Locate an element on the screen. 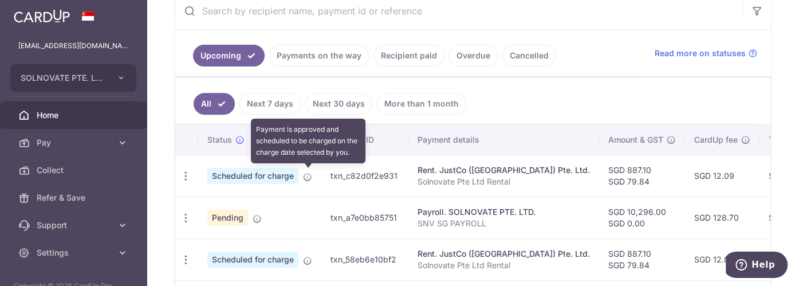 This screenshot has height=286, width=799. span: Amount & GST is located at coordinates (636, 140).